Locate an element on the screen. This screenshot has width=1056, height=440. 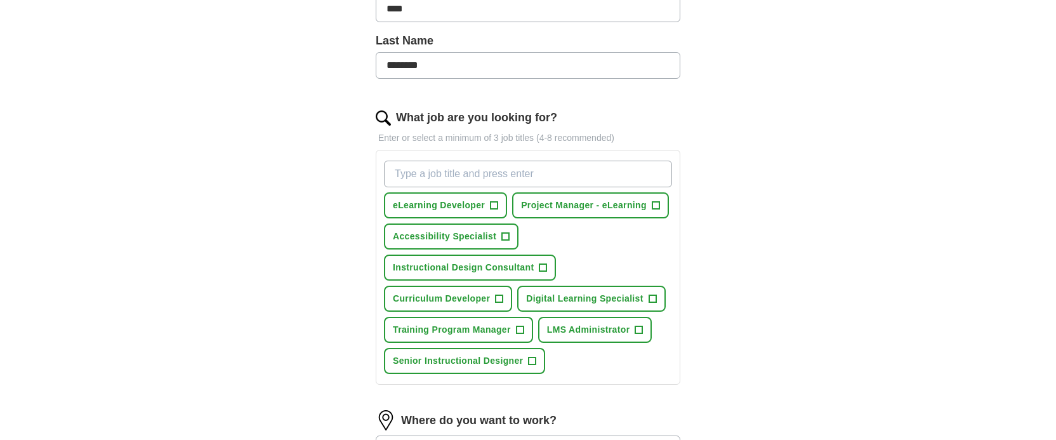
span: Accessibility Specialist is located at coordinates (444, 236).